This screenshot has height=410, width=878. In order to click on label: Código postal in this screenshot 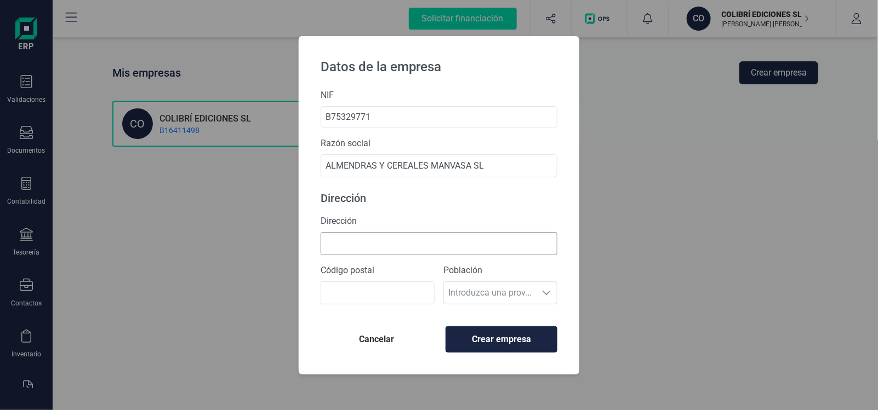, I will do `click(377, 271)`.